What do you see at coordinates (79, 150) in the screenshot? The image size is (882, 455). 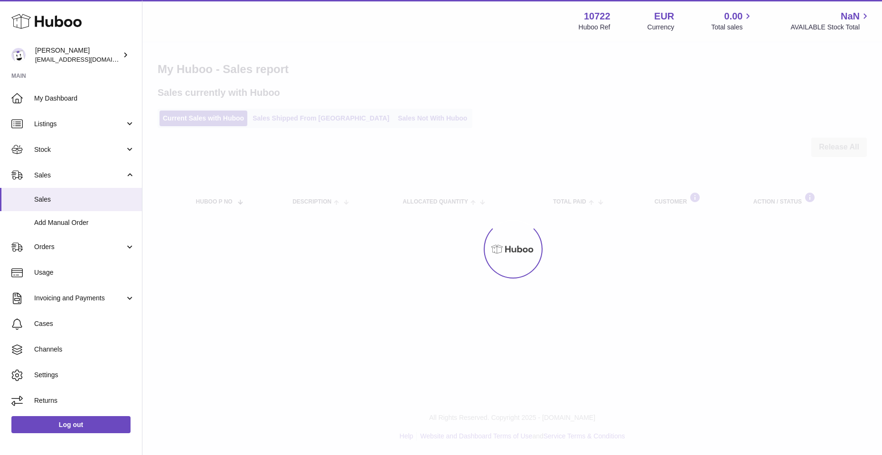 I see `span: Stock` at bounding box center [79, 150].